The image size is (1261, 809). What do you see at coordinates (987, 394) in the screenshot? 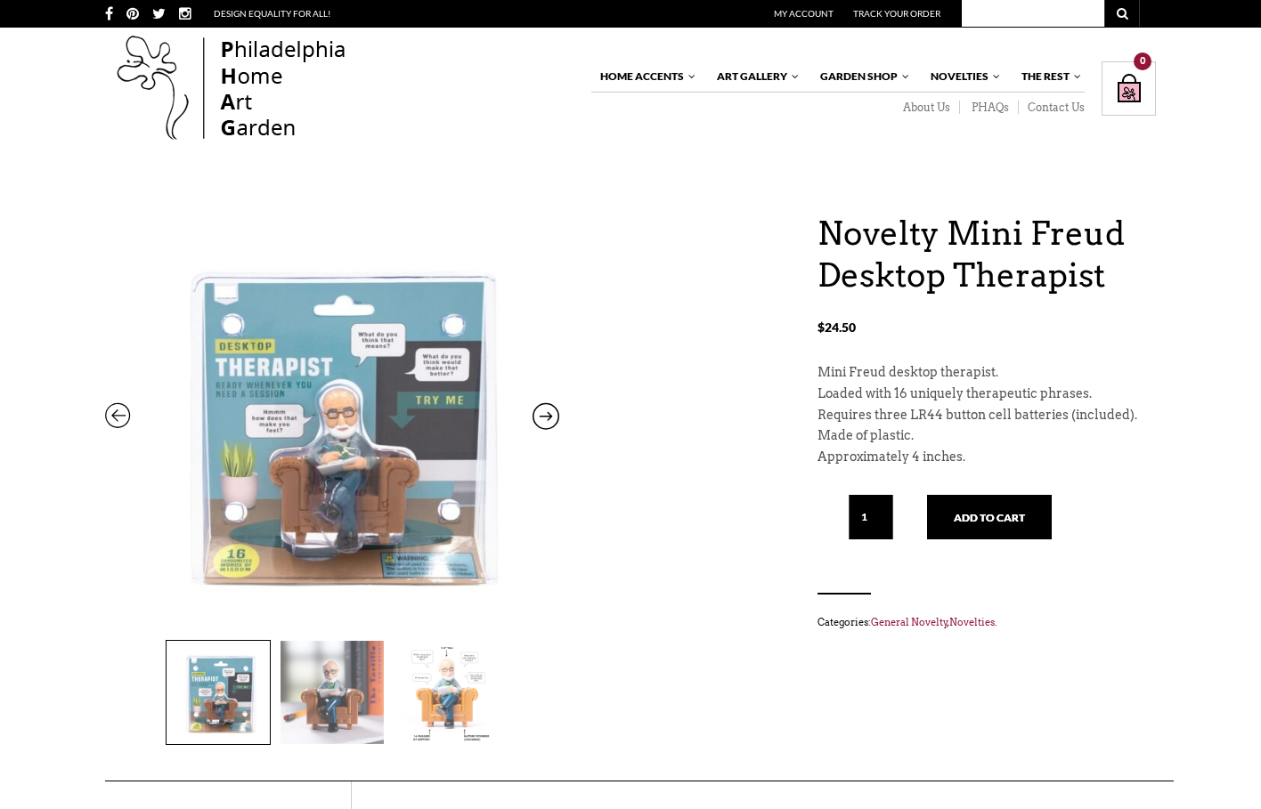
I see `p: Loaded with 16 uniquely therapeutic phrases.` at bounding box center [987, 394].